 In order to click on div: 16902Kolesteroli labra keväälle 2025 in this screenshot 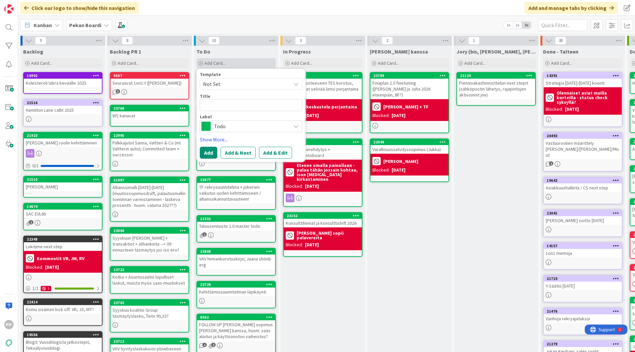, I will do `click(63, 80)`.